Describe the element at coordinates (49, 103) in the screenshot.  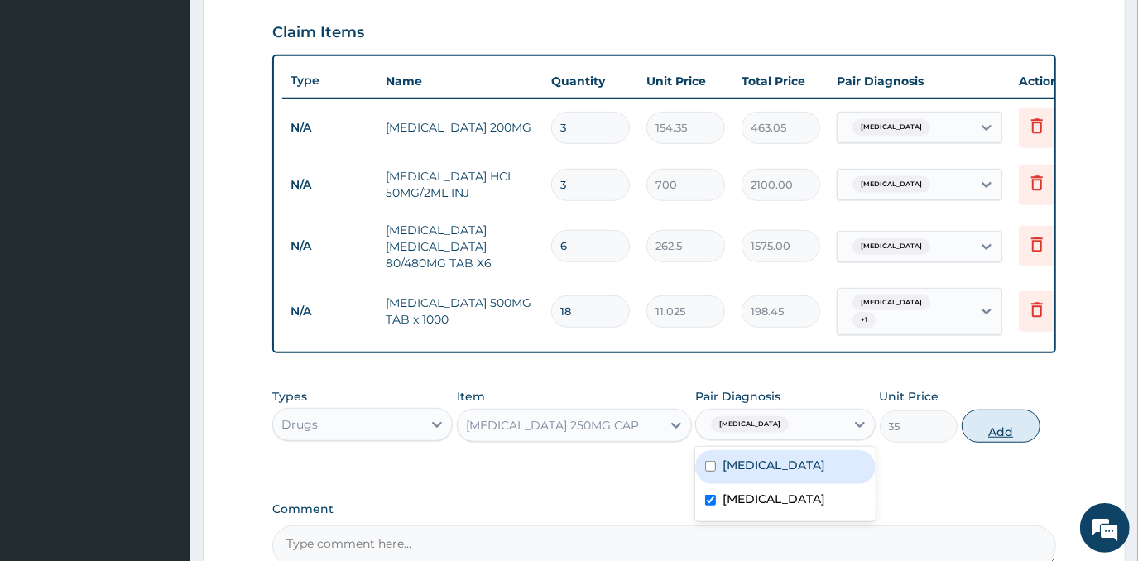
I see `img: d_794563401_company_1708531726252_794563401` at that location.